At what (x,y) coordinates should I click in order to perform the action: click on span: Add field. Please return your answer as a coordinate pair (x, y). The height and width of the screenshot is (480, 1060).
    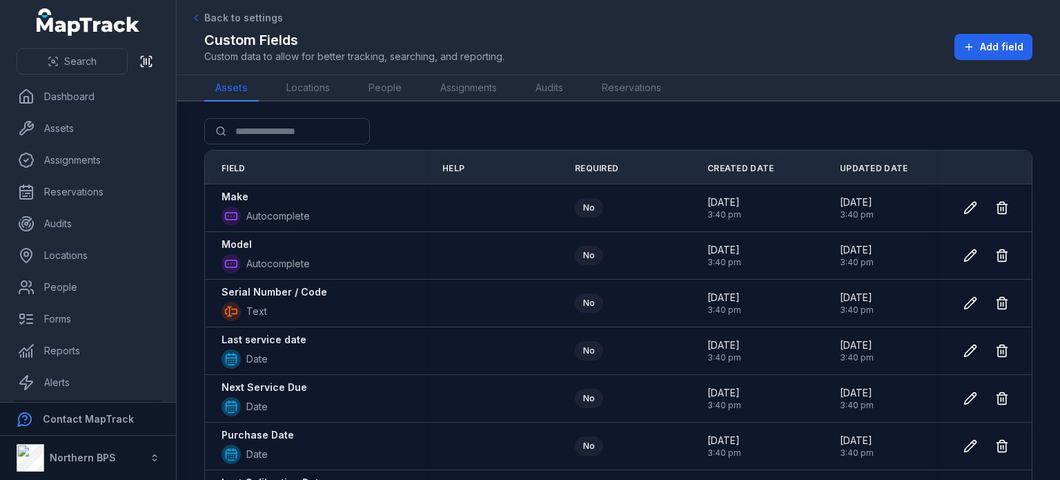
    Looking at the image, I should click on (1002, 47).